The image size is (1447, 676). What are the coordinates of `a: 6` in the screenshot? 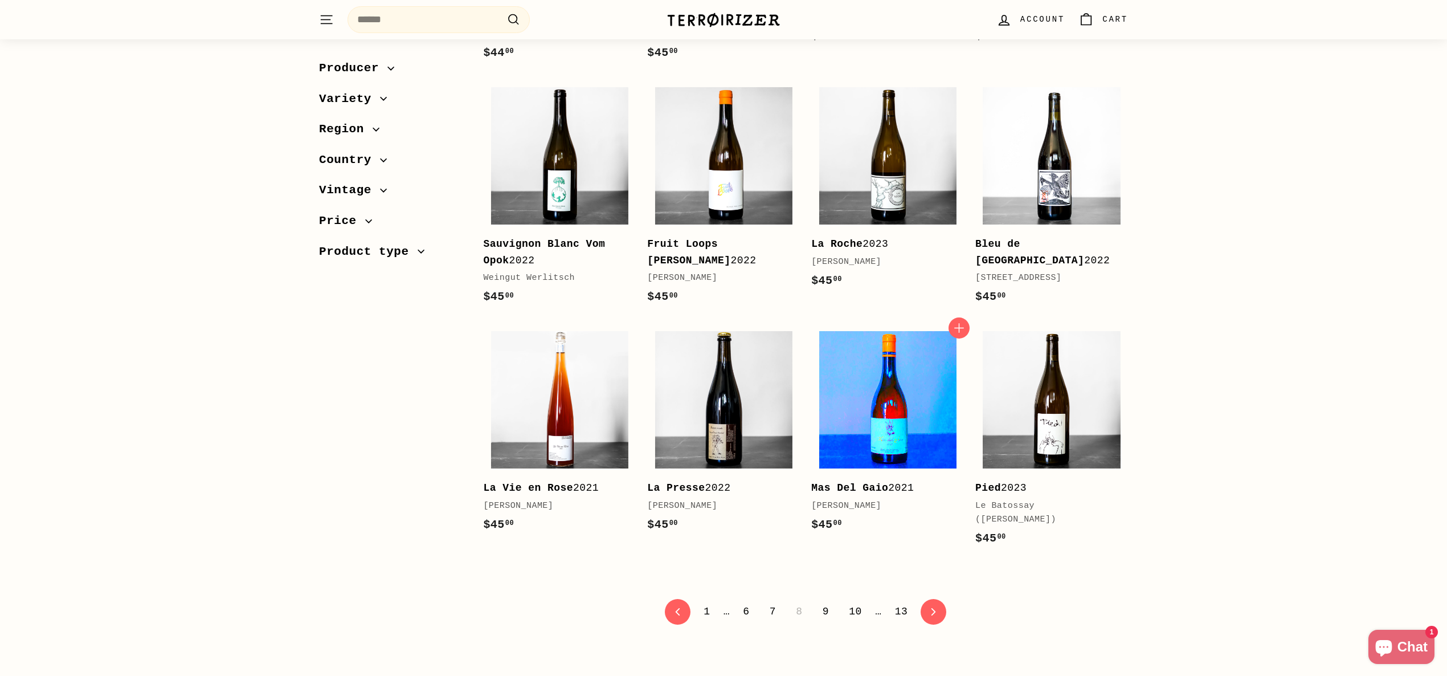 It's located at (746, 611).